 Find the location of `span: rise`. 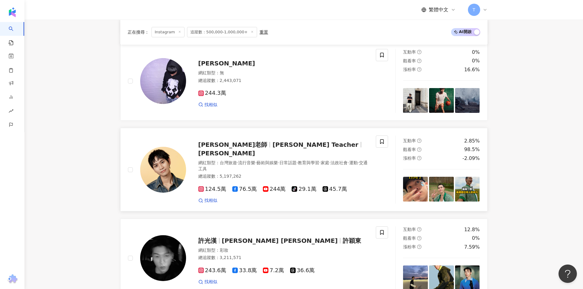

span: rise is located at coordinates (11, 112).